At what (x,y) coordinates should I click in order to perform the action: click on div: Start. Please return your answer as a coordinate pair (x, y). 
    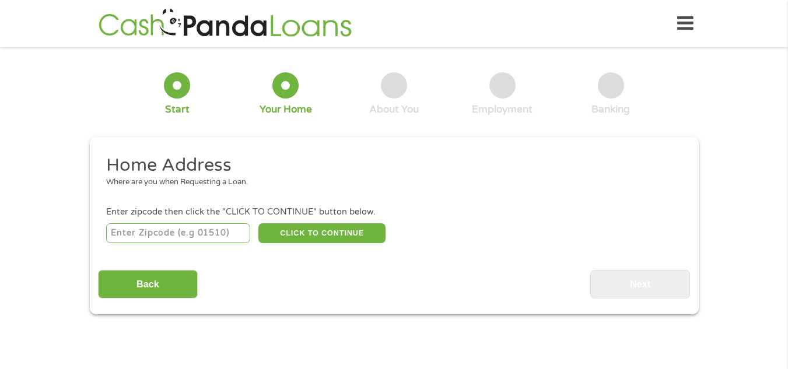
    Looking at the image, I should click on (177, 110).